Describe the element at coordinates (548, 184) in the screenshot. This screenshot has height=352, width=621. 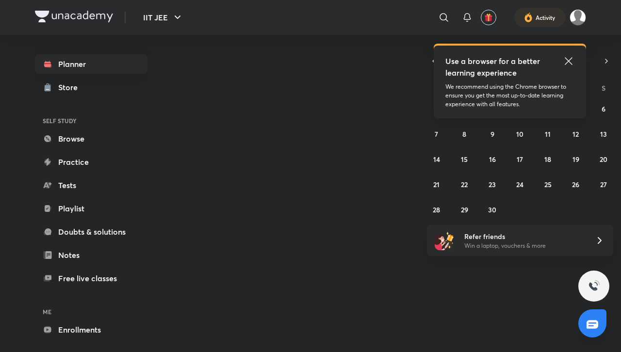
I see `abbr: September 25, 2025` at that location.